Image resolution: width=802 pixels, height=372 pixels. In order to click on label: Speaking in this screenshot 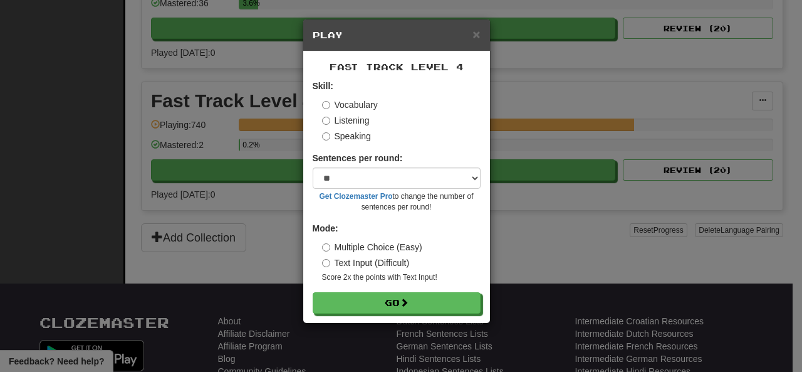, I will do `click(347, 136)`.